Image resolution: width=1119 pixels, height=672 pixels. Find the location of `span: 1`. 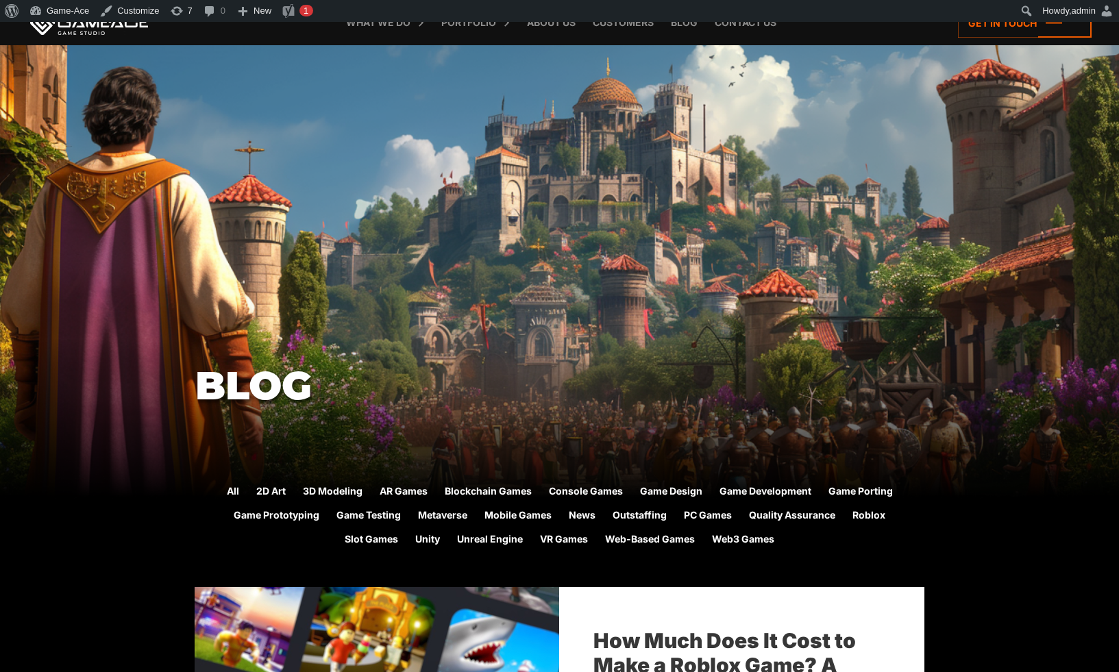

span: 1 is located at coordinates (306, 10).